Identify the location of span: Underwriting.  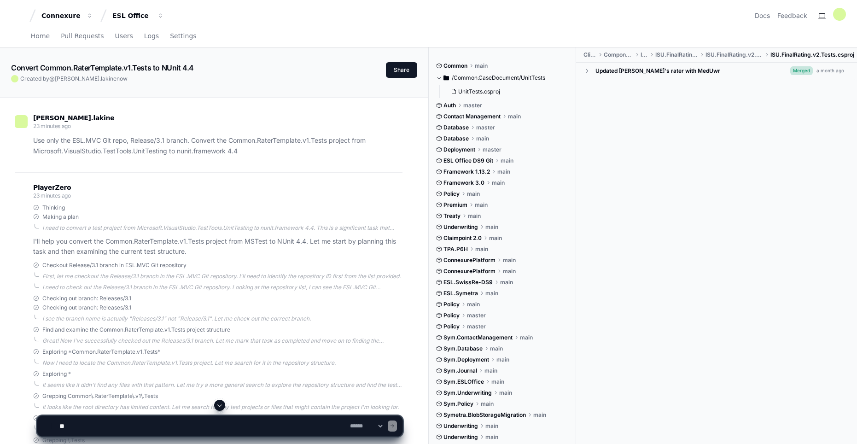
(460, 227).